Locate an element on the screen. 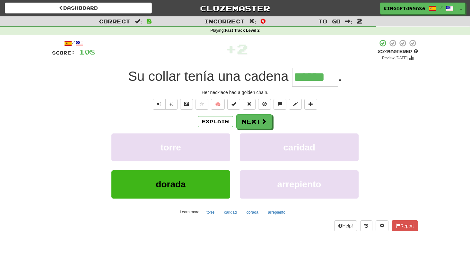  span: dorada is located at coordinates (170, 184).